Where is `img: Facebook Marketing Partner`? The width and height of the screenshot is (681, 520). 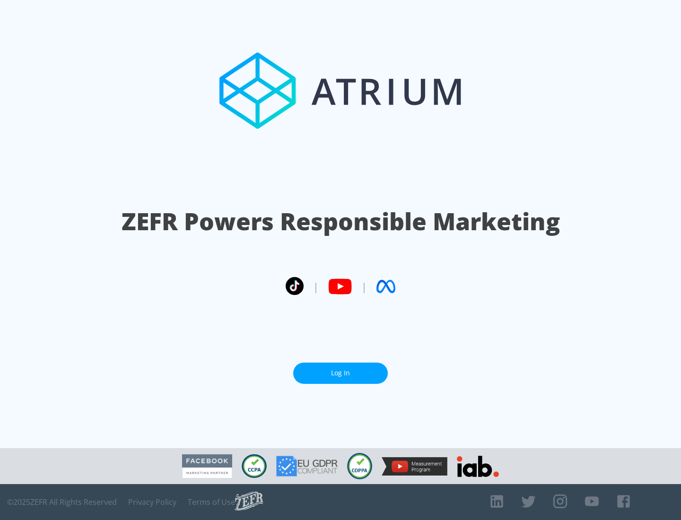
img: Facebook Marketing Partner is located at coordinates (207, 466).